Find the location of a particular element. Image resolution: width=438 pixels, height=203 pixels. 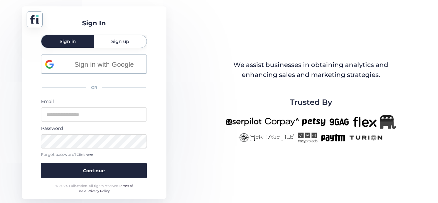

span: Click here is located at coordinates (85, 154).